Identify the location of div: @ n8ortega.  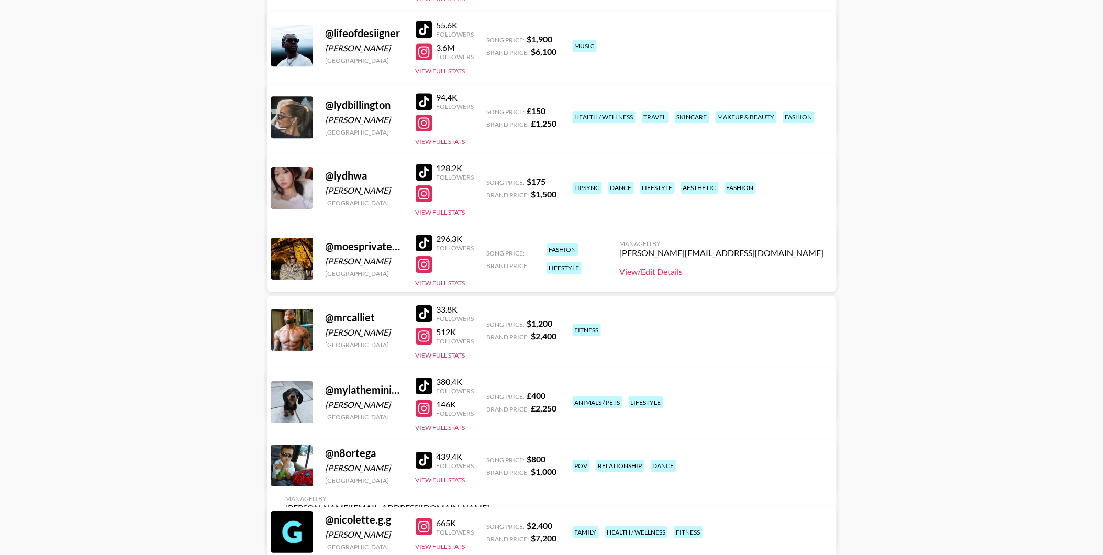
(364, 453).